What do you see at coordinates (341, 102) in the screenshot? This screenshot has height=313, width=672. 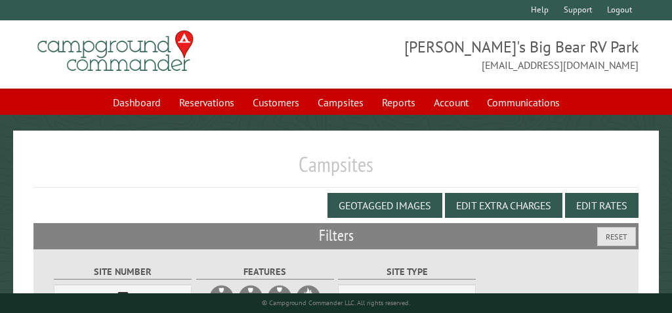 I see `a: Campsites` at bounding box center [341, 102].